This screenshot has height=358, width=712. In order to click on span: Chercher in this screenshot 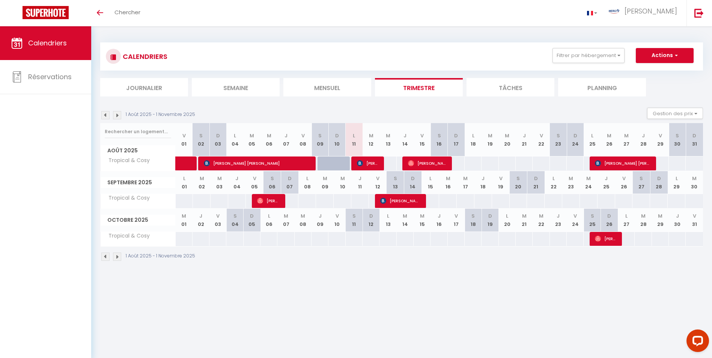, I will do `click(127, 12)`.